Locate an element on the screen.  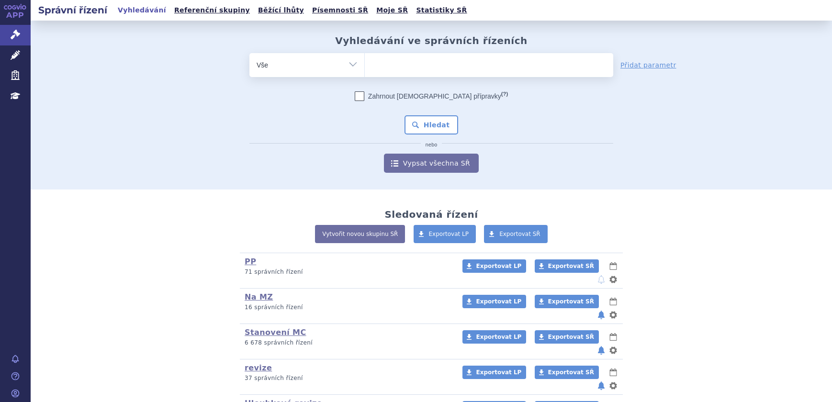
a: Písemnosti SŘ is located at coordinates (340, 10).